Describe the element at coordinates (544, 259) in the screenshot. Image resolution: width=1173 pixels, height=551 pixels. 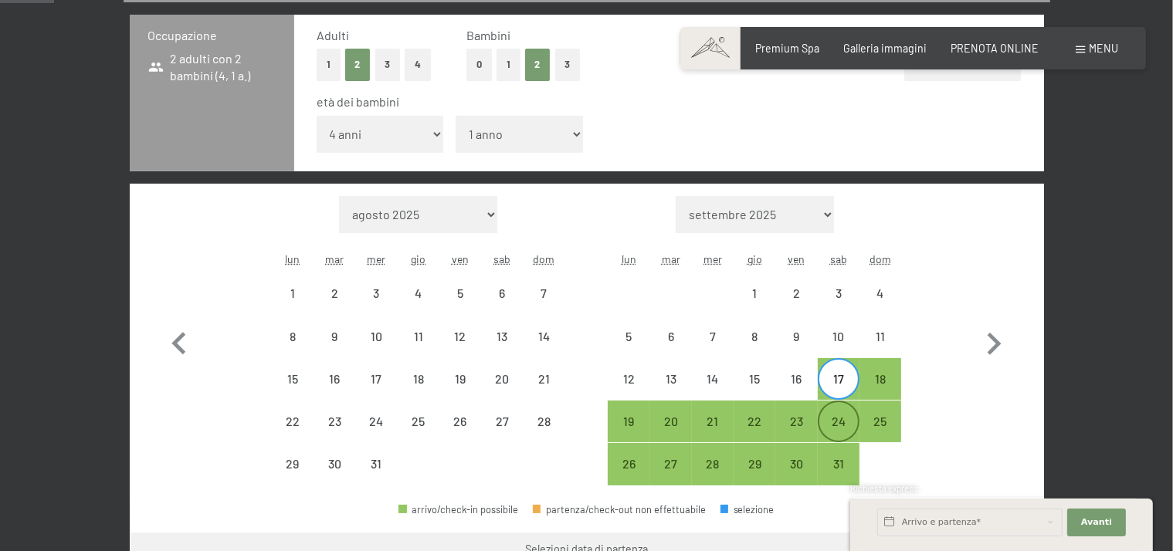
I see `abbr: domenica` at that location.